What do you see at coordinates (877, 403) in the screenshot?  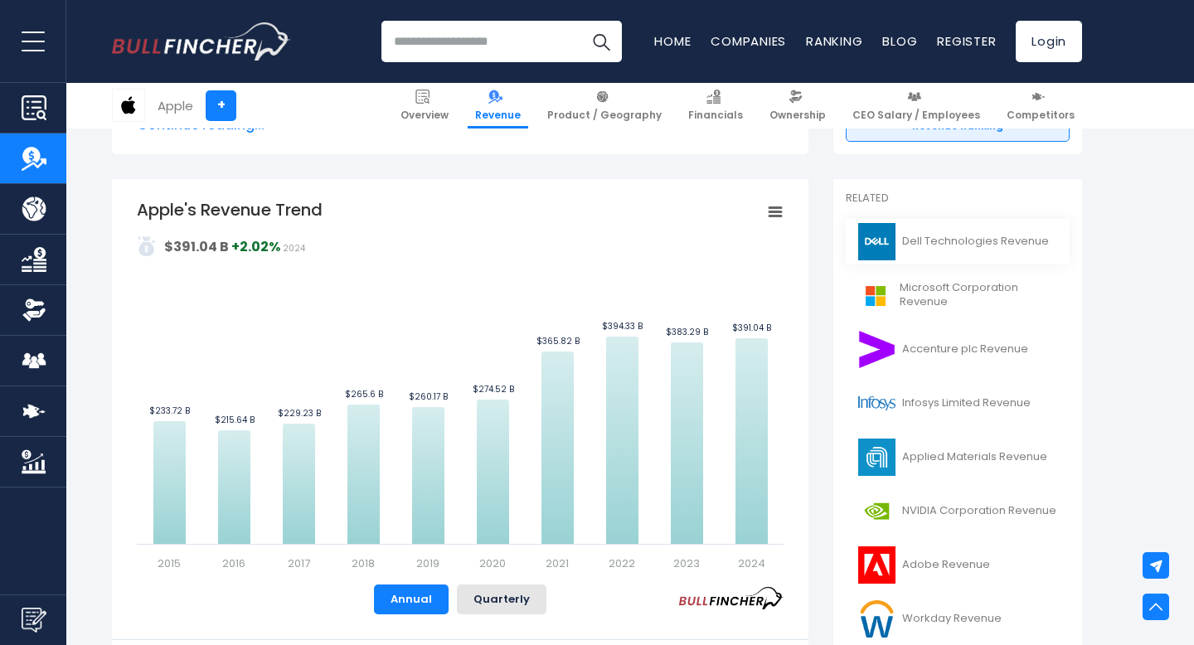 I see `img: INFY logo` at bounding box center [877, 403].